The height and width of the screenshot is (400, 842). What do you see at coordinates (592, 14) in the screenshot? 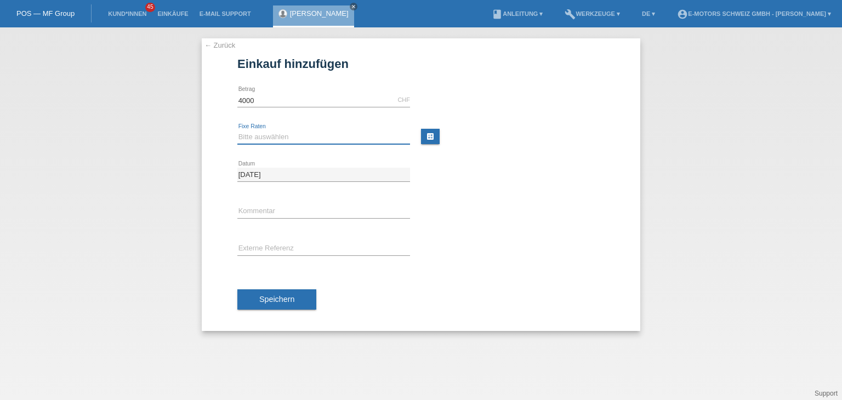
I see `a: buildWerkzeuge ▾` at bounding box center [592, 14].